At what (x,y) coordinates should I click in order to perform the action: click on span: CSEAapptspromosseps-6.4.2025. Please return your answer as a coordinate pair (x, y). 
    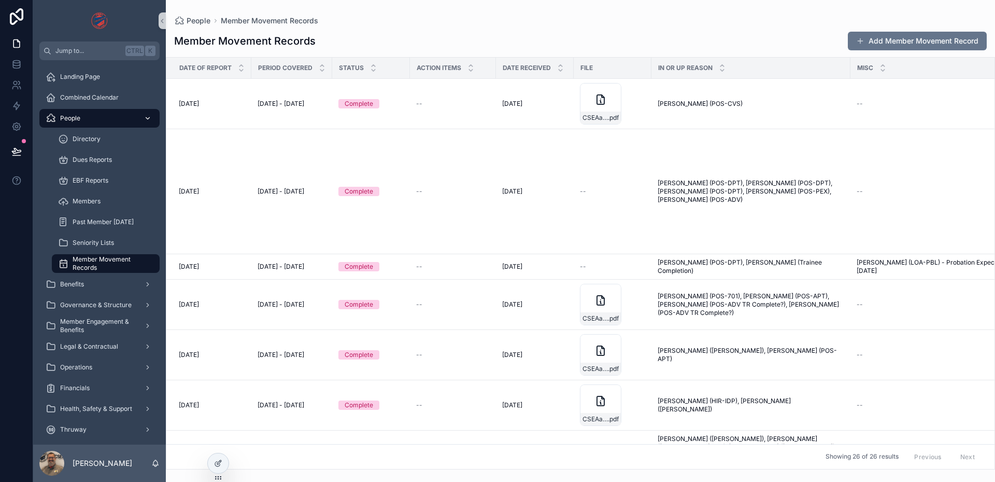
    Looking at the image, I should click on (595, 419).